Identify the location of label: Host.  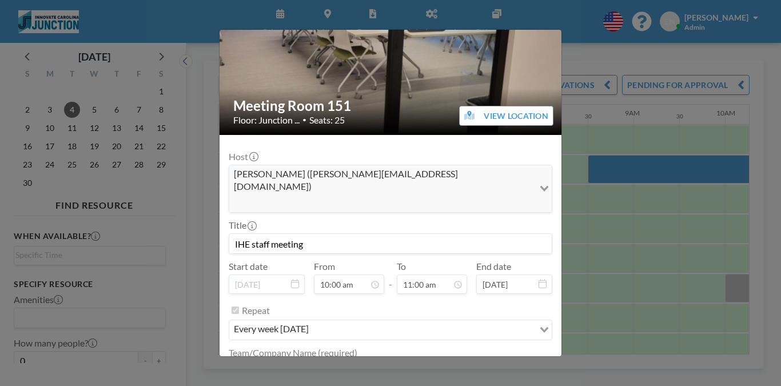
(243, 157).